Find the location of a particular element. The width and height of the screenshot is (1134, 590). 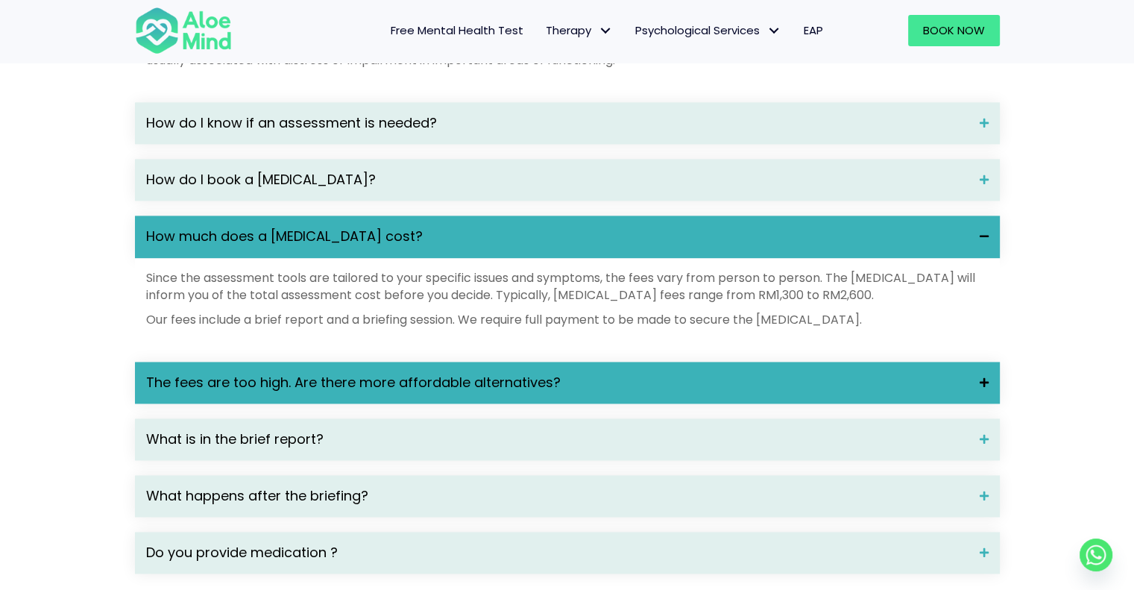

a: EAP is located at coordinates (814, 31).